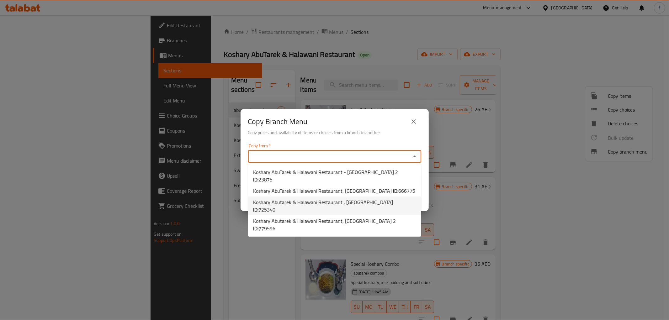 Image resolution: width=669 pixels, height=320 pixels. What do you see at coordinates (267, 210) in the screenshot?
I see `span: 725340` at bounding box center [267, 210].